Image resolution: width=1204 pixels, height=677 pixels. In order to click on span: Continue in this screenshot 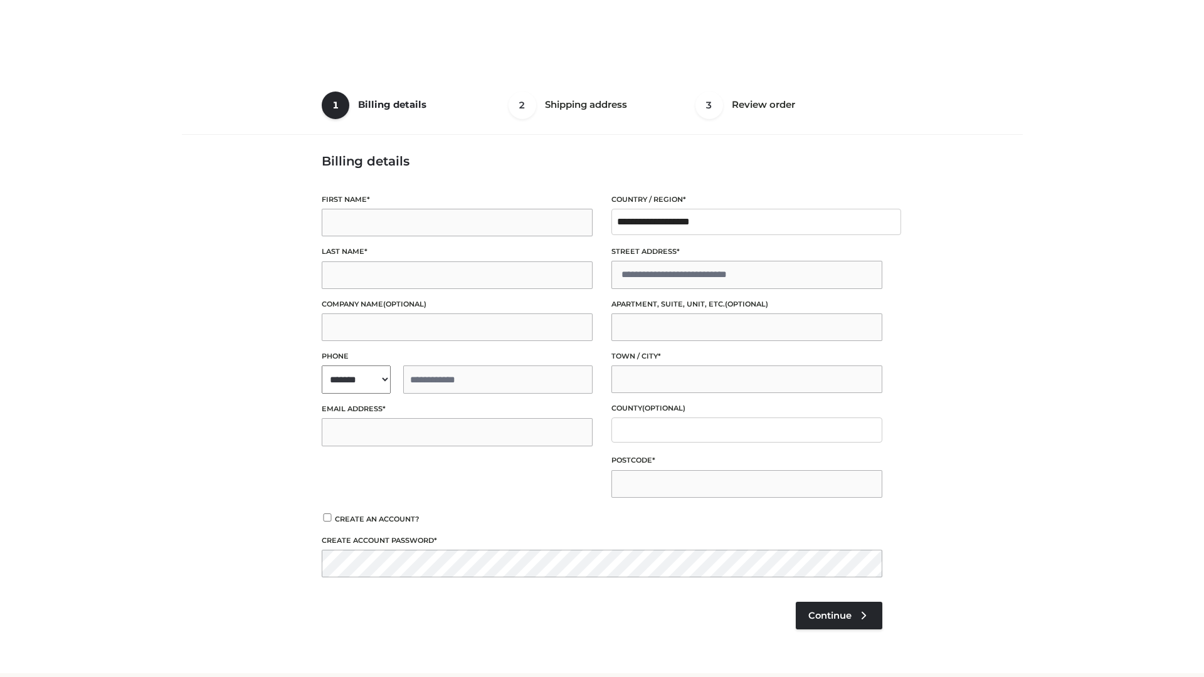, I will do `click(829, 616)`.